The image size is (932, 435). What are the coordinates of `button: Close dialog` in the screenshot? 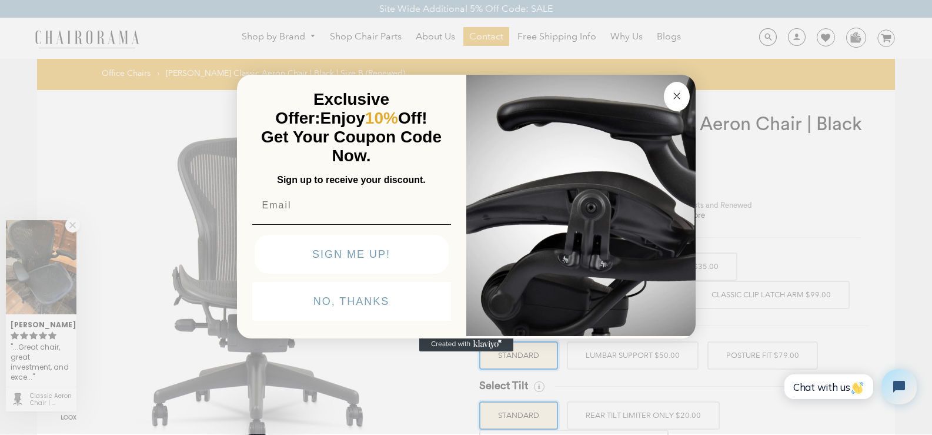 It's located at (677, 96).